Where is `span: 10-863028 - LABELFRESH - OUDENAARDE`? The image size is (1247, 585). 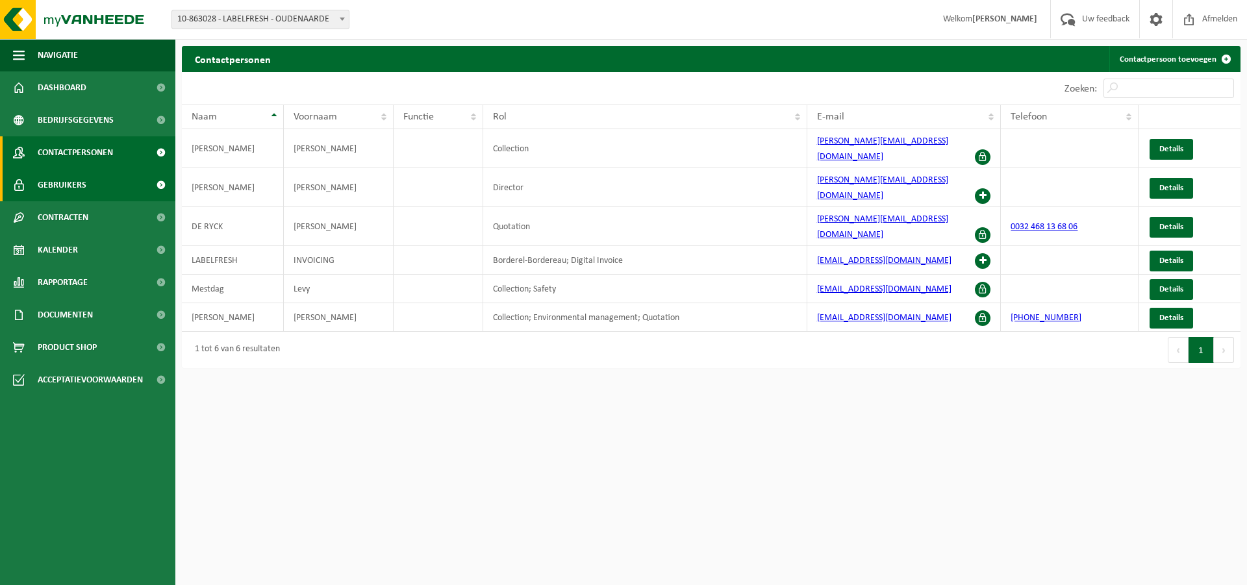 span: 10-863028 - LABELFRESH - OUDENAARDE is located at coordinates (260, 19).